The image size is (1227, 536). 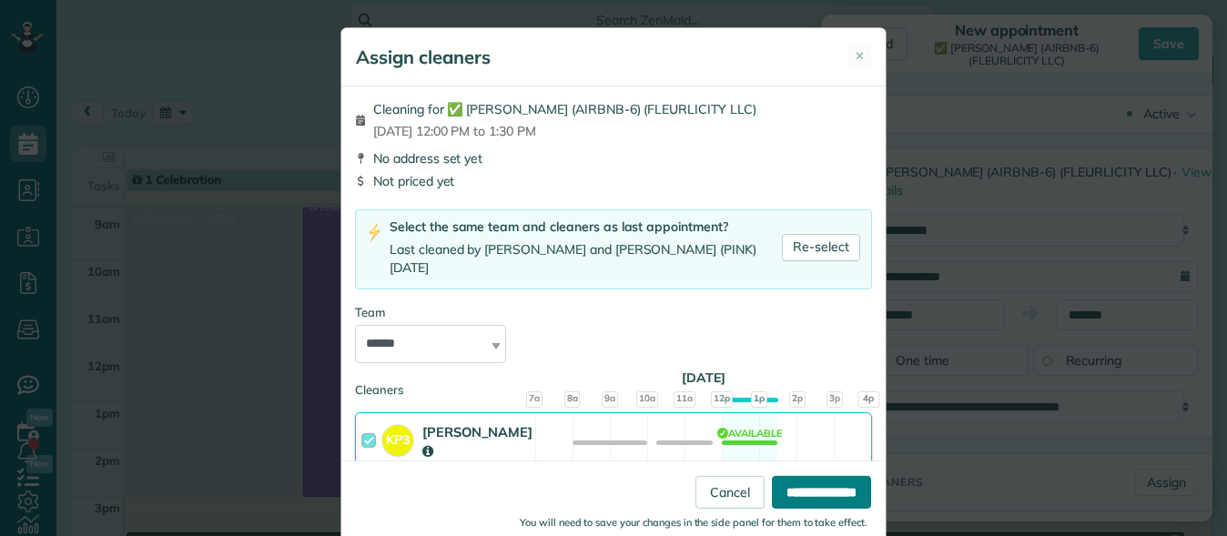 I want to click on h5: Assign cleaners, so click(x=423, y=57).